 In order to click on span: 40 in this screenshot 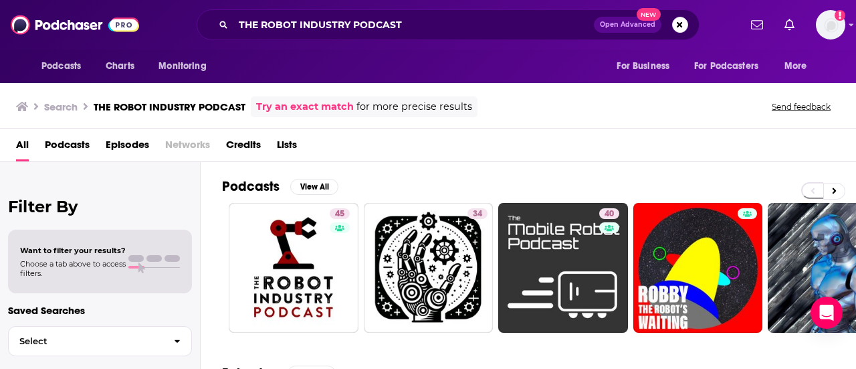, I will do `click(609, 214)`.